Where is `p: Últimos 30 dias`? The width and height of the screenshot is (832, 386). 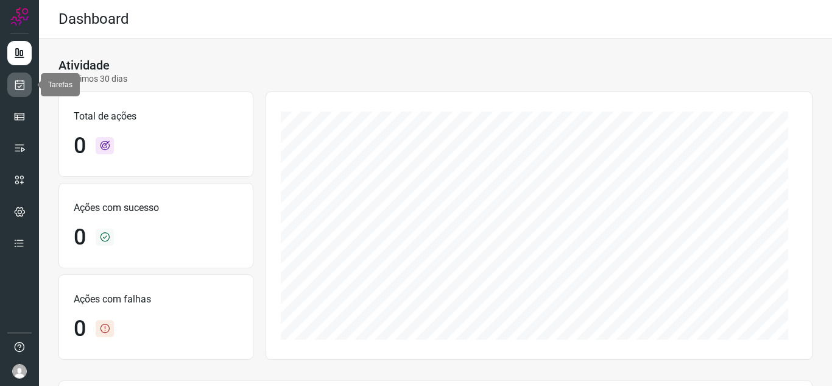 p: Últimos 30 dias is located at coordinates (93, 79).